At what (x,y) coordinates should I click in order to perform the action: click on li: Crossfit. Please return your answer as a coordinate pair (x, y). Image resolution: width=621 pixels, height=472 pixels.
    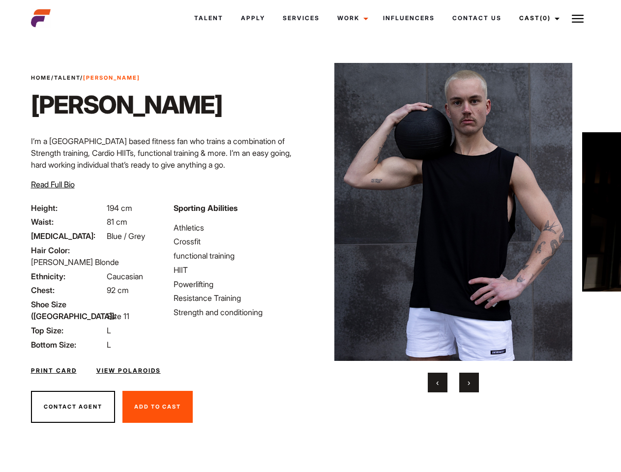
    Looking at the image, I should click on (239, 241).